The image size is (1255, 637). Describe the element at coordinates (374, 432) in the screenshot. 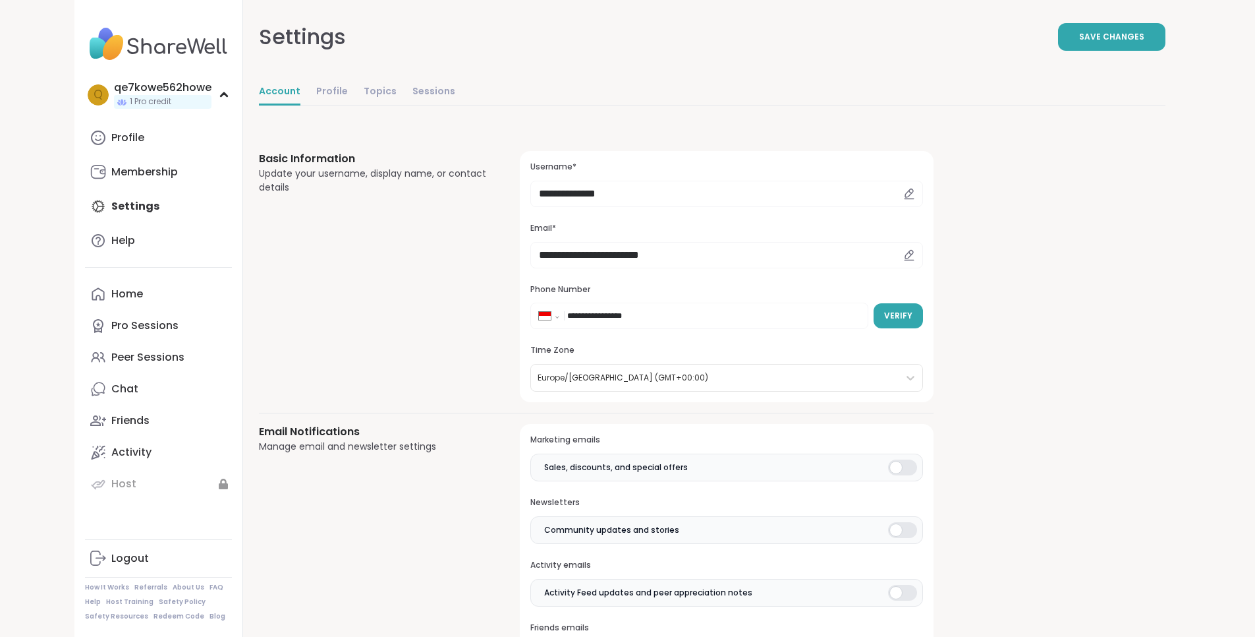

I see `h3: Email Notifications` at that location.